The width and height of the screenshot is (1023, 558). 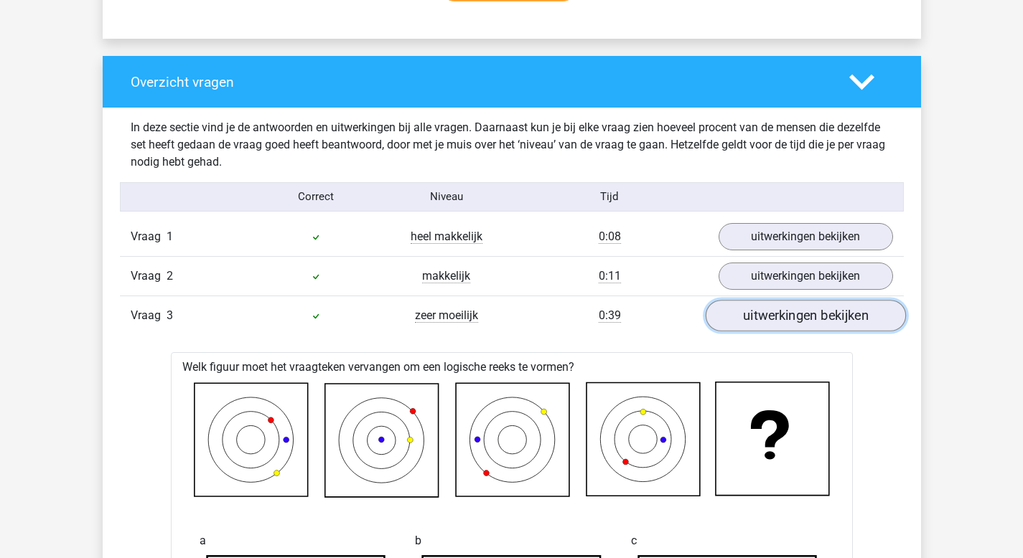 What do you see at coordinates (609, 197) in the screenshot?
I see `div: Tijd` at bounding box center [609, 197].